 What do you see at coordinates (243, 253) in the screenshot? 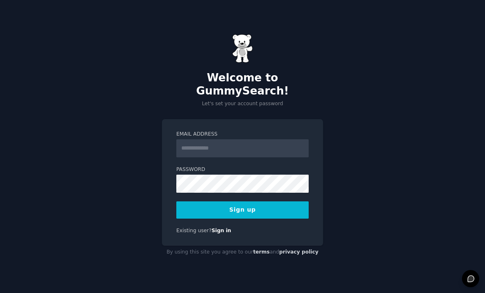
I see `div: By using this site you agree to our and` at bounding box center [243, 253].